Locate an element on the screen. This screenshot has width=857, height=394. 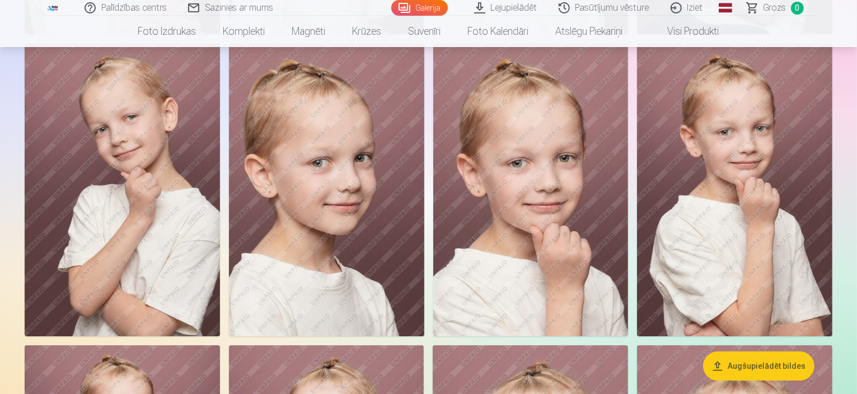
button: Augšupielādēt bildes is located at coordinates (759, 366).